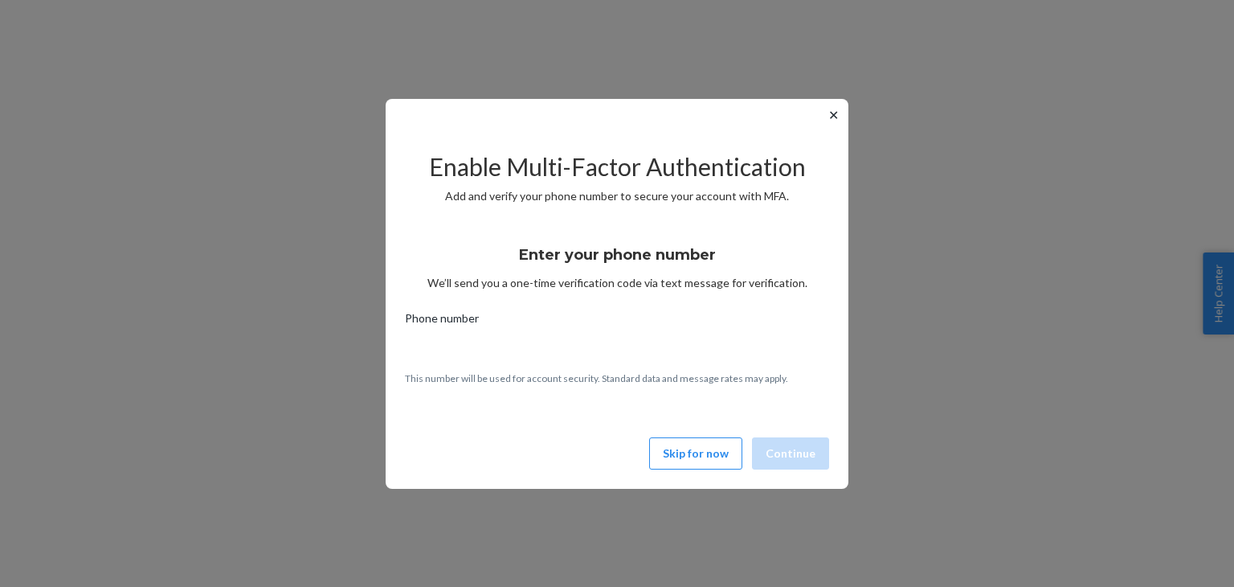  What do you see at coordinates (791, 453) in the screenshot?
I see `button: Continue` at bounding box center [791, 453].